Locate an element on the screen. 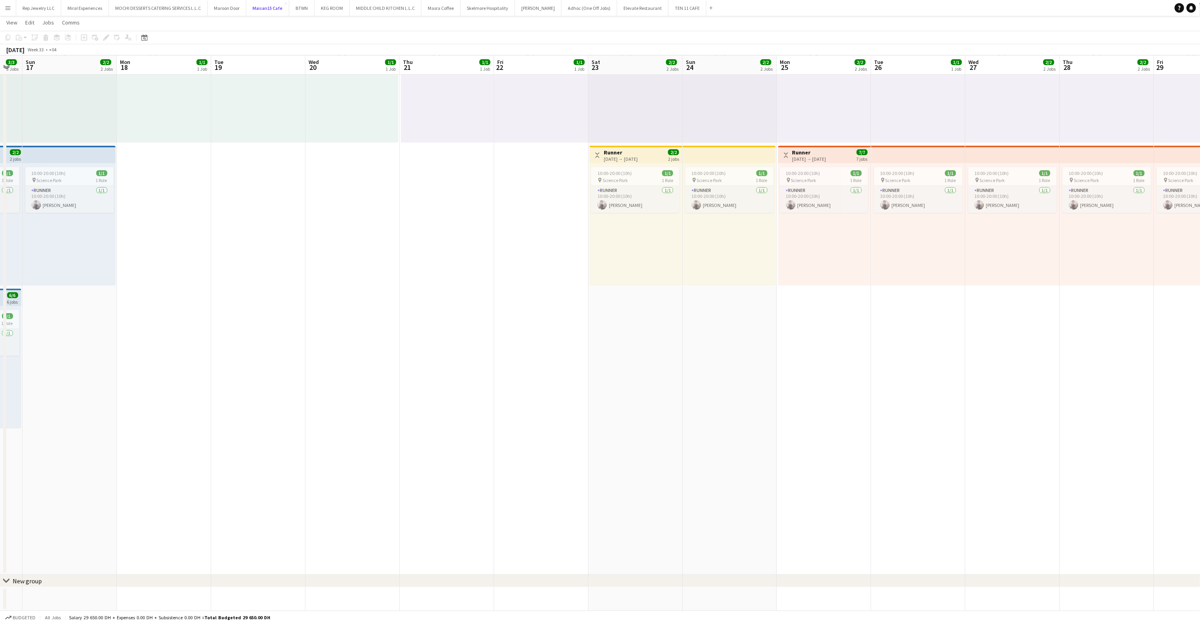 This screenshot has height=624, width=1200. span: 17 is located at coordinates (30, 67).